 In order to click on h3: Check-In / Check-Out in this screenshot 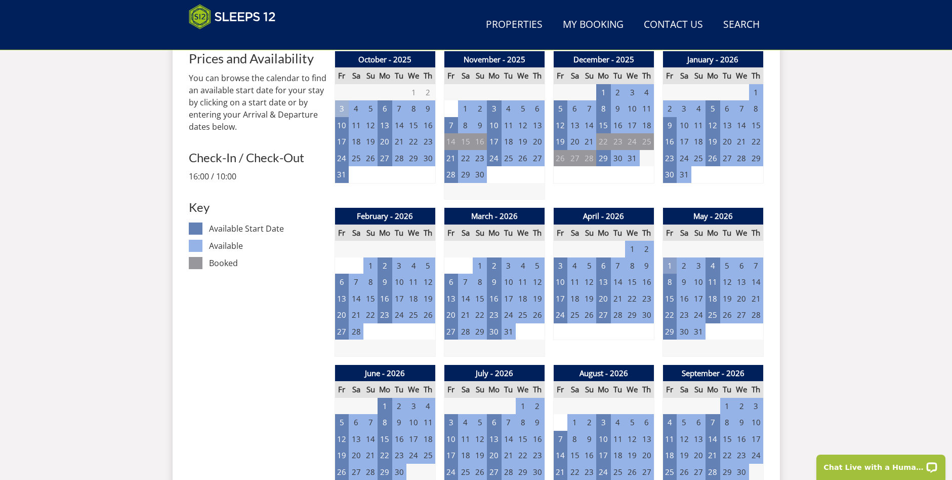, I will do `click(258, 157)`.